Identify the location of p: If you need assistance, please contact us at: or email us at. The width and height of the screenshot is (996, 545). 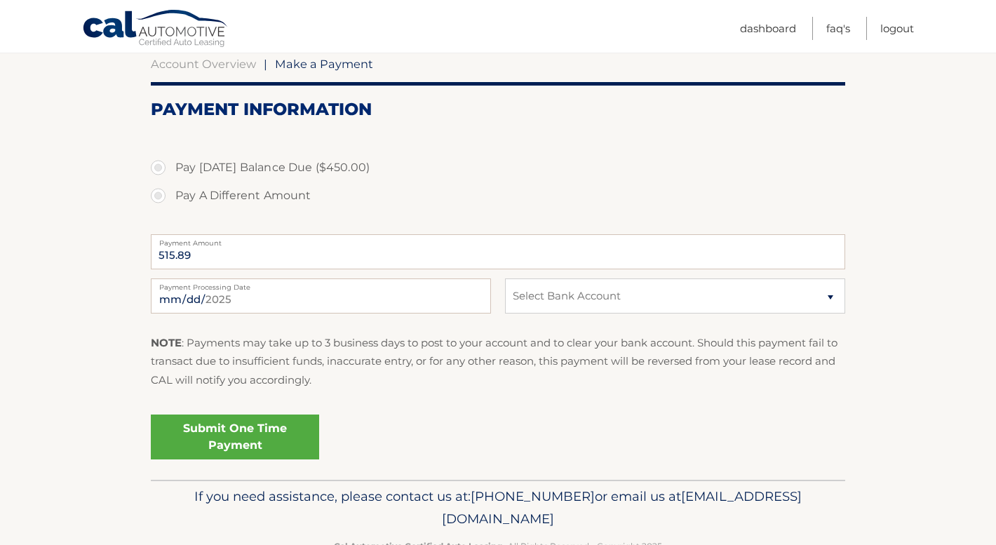
(498, 508).